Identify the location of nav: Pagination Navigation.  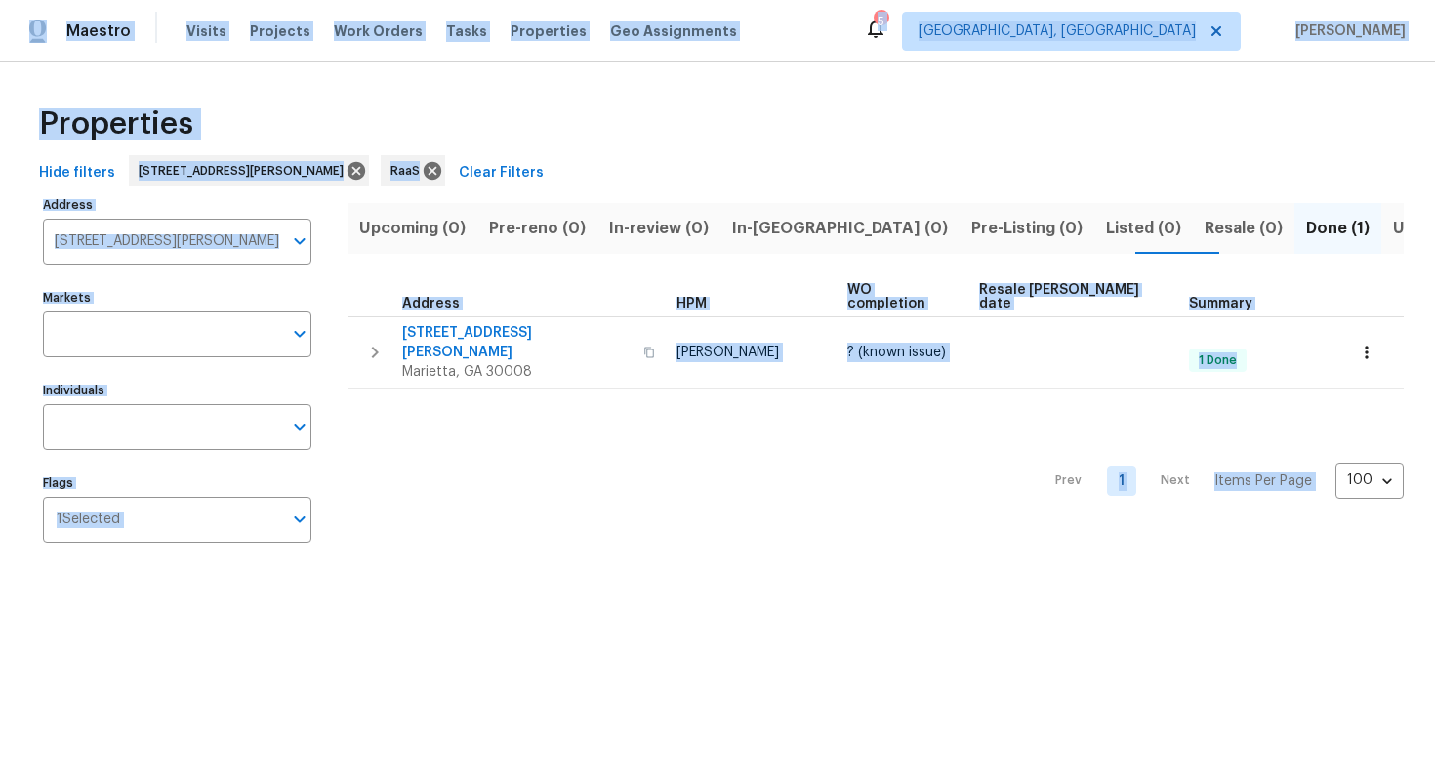
(1220, 481).